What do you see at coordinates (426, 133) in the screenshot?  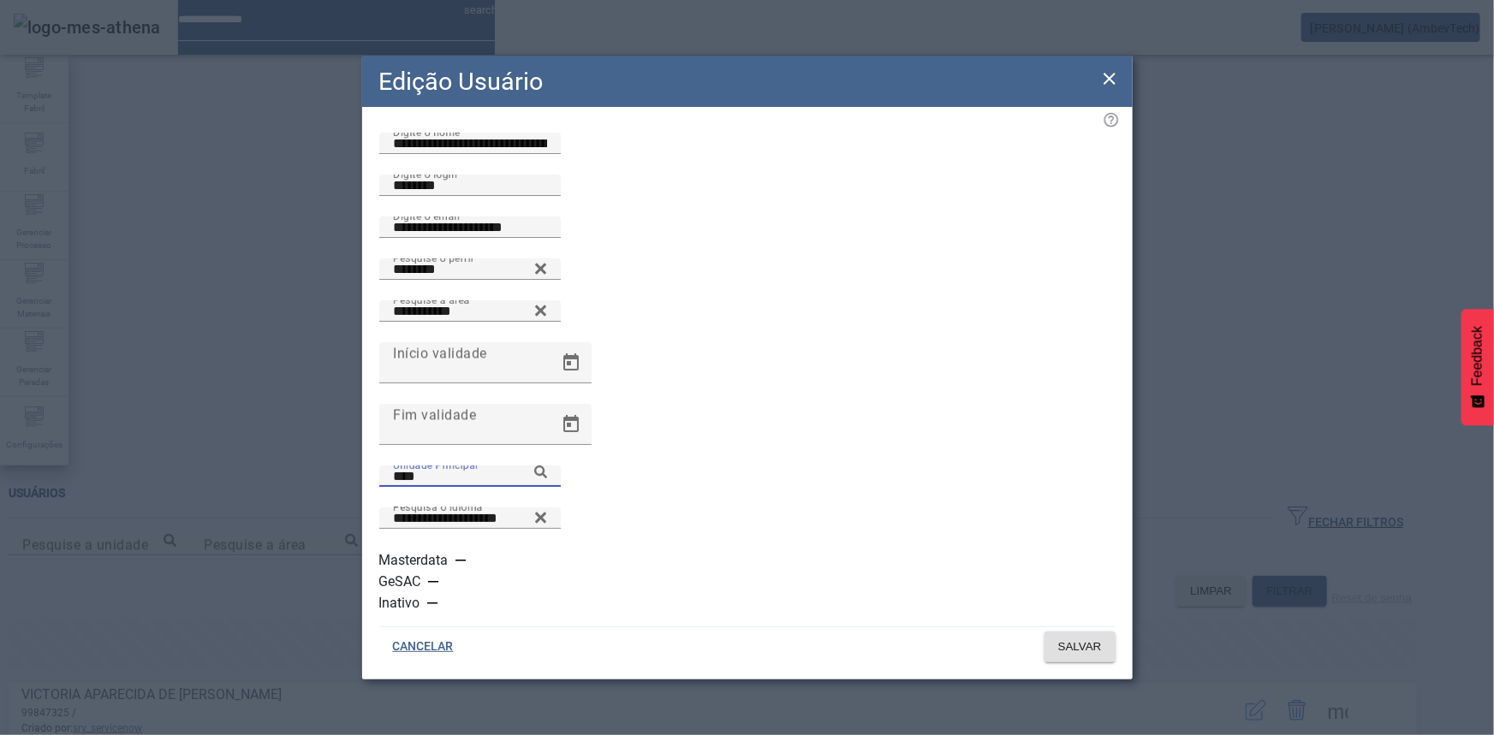 I see `mat-label: Digite o nome` at bounding box center [426, 133].